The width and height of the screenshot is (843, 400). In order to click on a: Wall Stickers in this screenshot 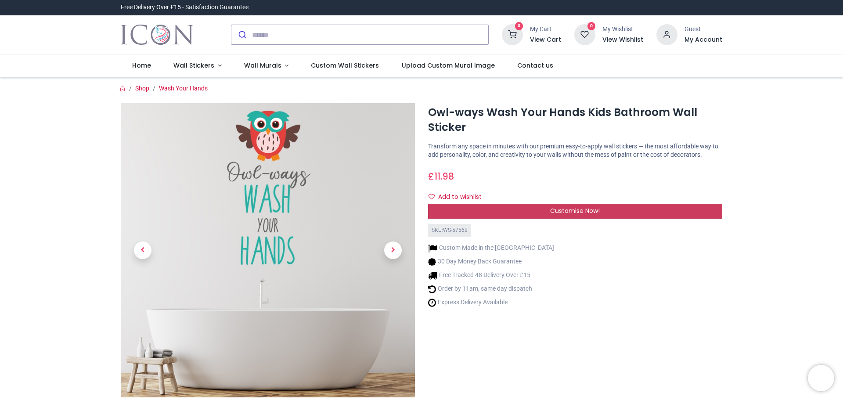, I will do `click(197, 66)`.